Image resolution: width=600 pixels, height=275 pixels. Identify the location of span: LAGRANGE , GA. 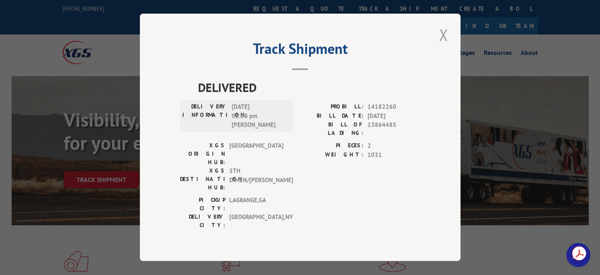
(256, 204).